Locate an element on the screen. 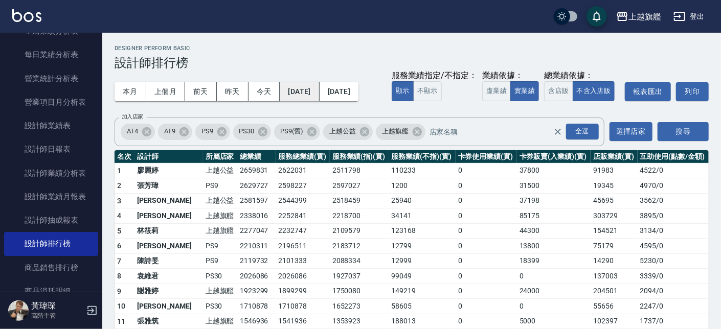 The image size is (721, 329). td: 3895 / 0 is located at coordinates (673, 216).